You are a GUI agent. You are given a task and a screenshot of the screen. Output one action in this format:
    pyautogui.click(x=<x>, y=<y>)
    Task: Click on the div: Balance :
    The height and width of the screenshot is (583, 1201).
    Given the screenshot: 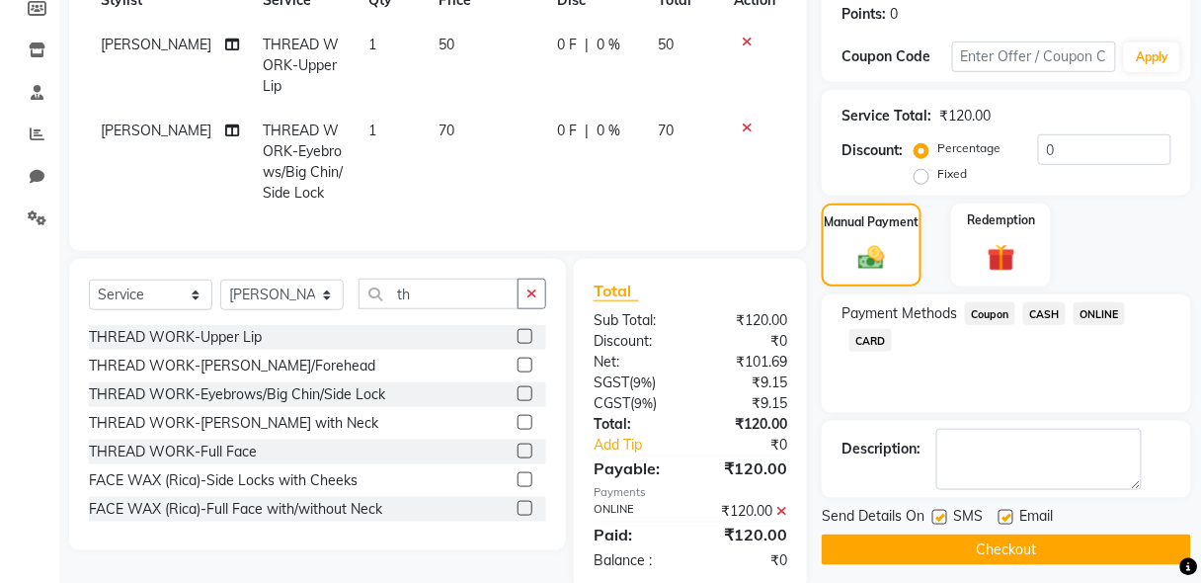 What is the action you would take?
    pyautogui.click(x=634, y=560)
    